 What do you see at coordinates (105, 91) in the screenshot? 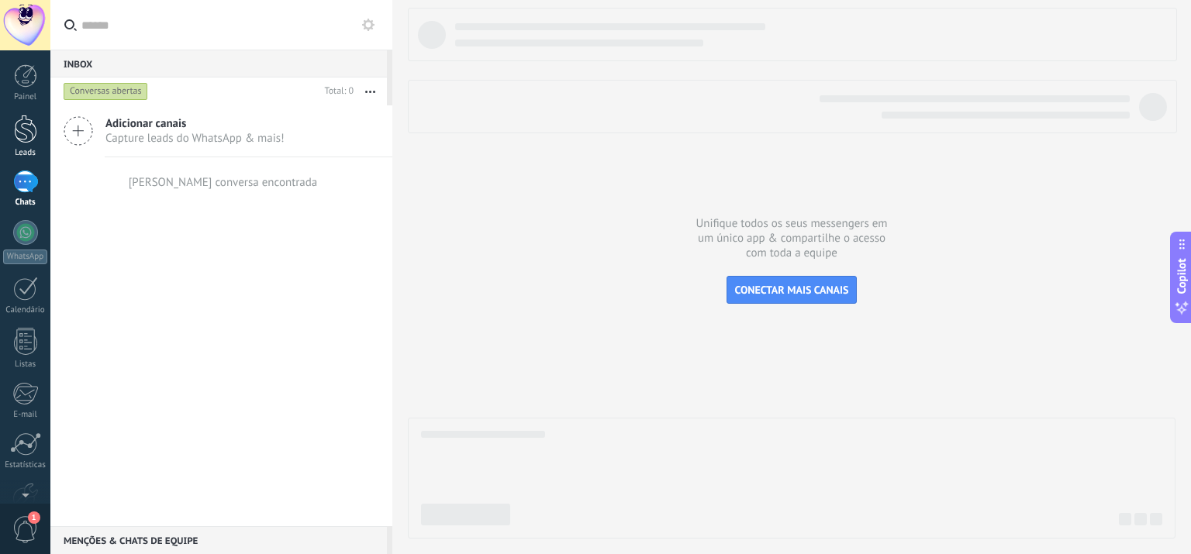
I see `div: Conversas abertas` at bounding box center [105, 91].